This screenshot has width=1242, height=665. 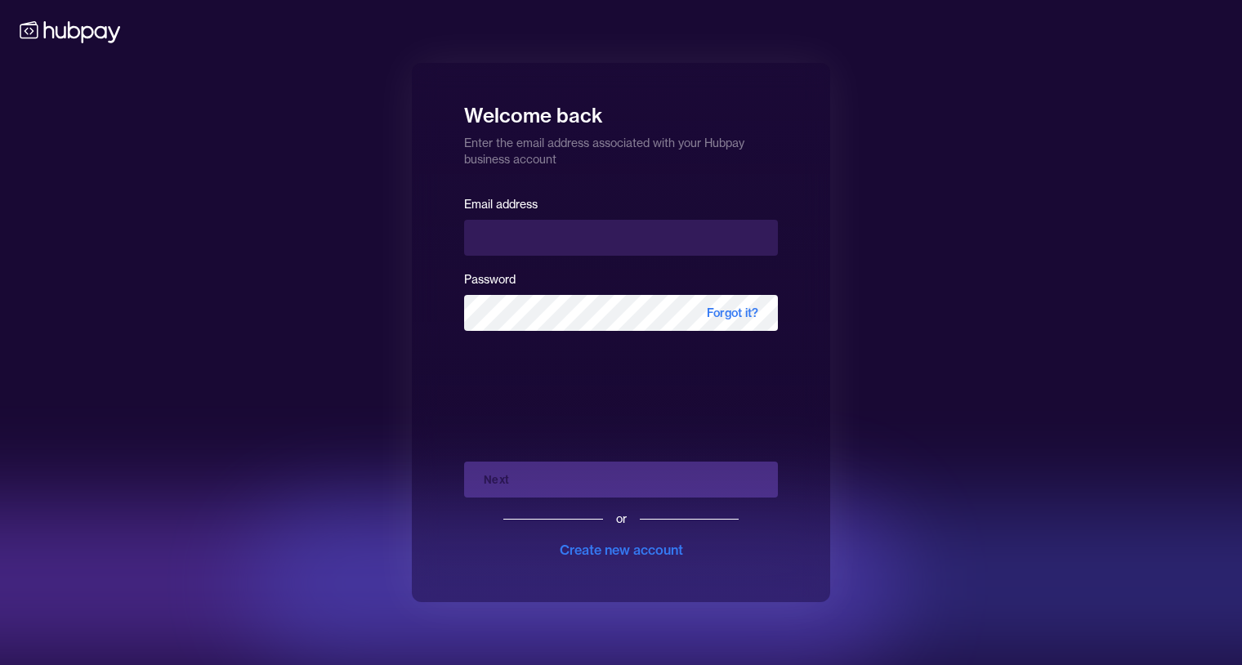 What do you see at coordinates (621, 519) in the screenshot?
I see `div: or` at bounding box center [621, 519].